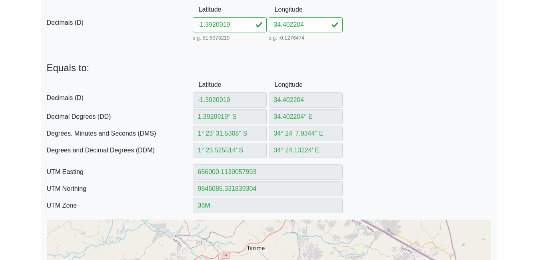 This screenshot has width=537, height=260. Describe the element at coordinates (305, 38) in the screenshot. I see `small: e.g. -0.1276474` at that location.